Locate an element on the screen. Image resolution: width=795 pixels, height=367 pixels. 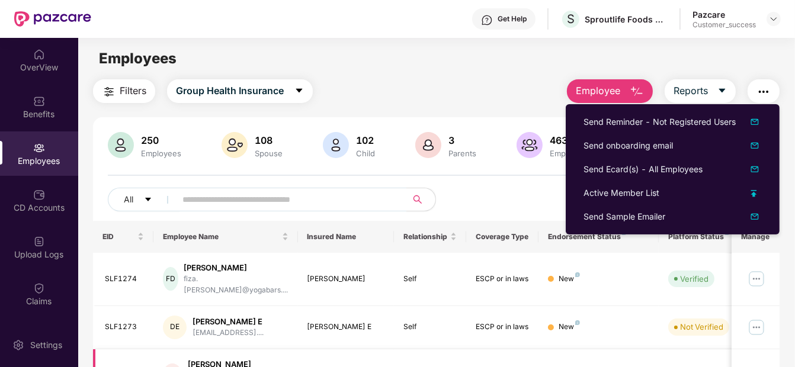
div: Verified is located at coordinates (695, 279).